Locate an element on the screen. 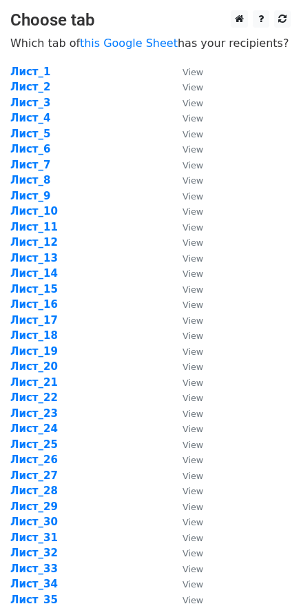  strong: Лист_25 is located at coordinates (34, 444).